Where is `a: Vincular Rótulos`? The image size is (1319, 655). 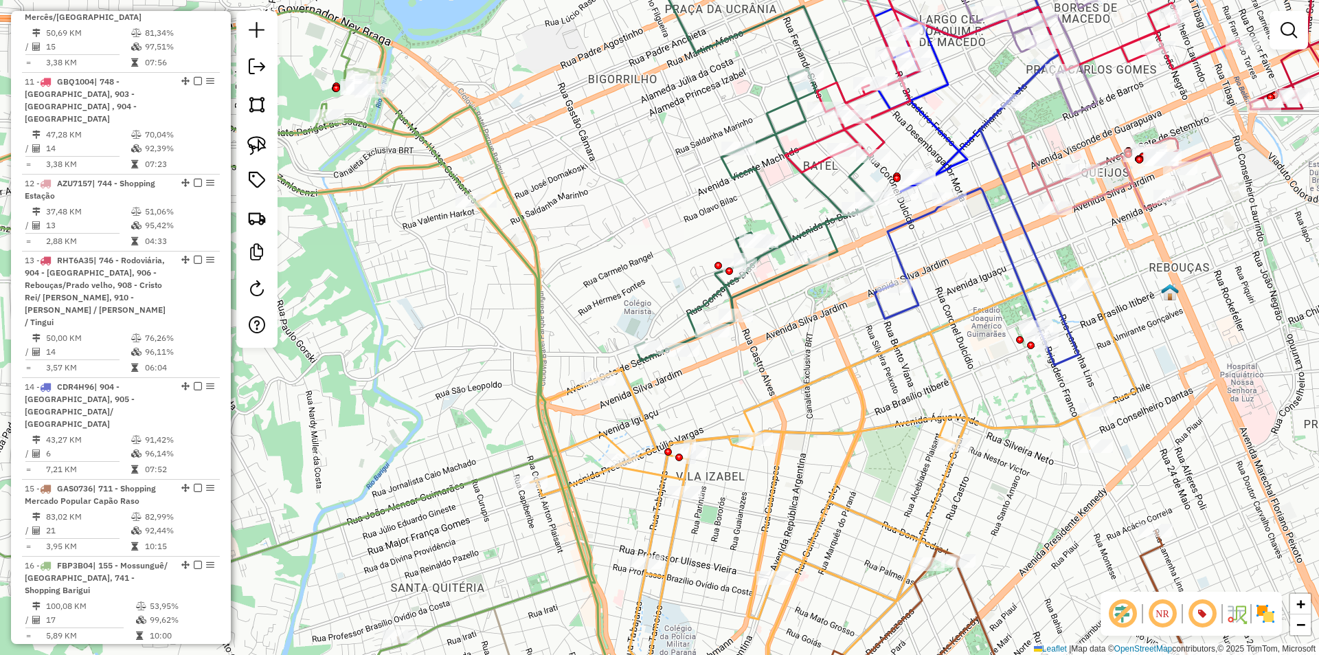 a: Vincular Rótulos is located at coordinates (257, 181).